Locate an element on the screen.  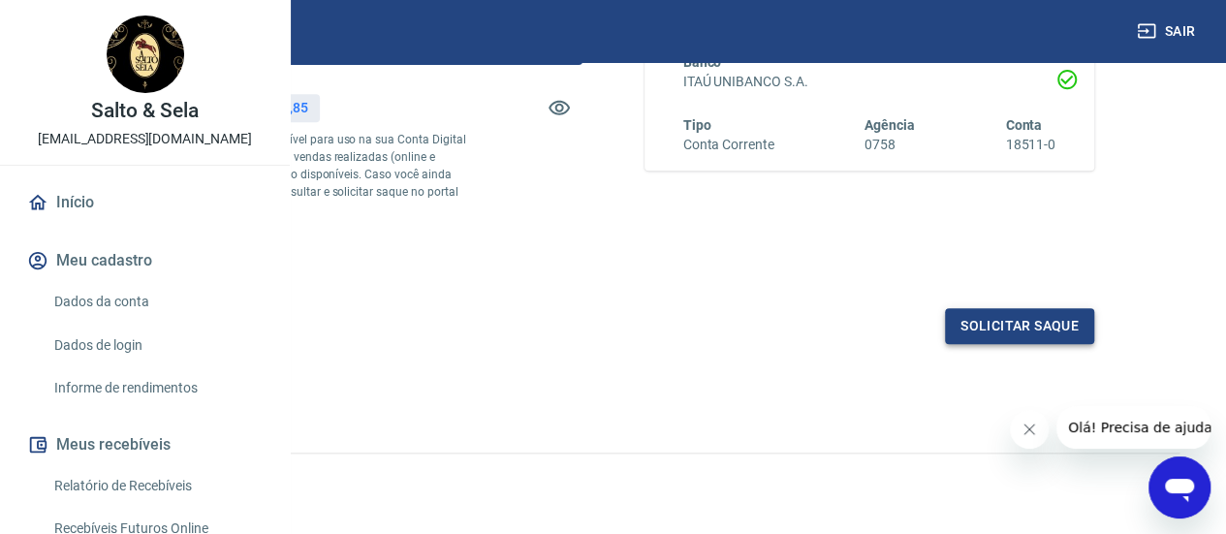
span: Conta is located at coordinates (1024, 125).